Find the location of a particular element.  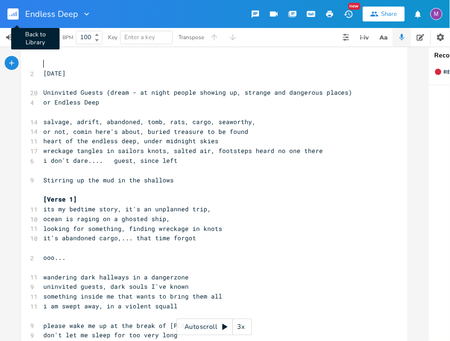

span: salvage, adrift, abandoned, tomb, rats, cargo, seaworthy, is located at coordinates (150, 122).